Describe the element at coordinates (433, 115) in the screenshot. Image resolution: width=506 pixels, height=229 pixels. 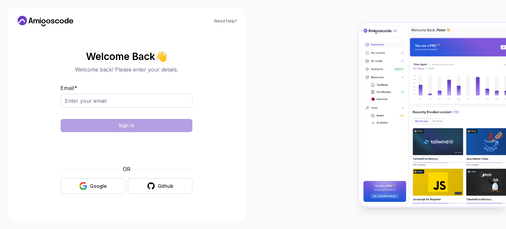
I see `img: Amigoscode Dashboard` at that location.